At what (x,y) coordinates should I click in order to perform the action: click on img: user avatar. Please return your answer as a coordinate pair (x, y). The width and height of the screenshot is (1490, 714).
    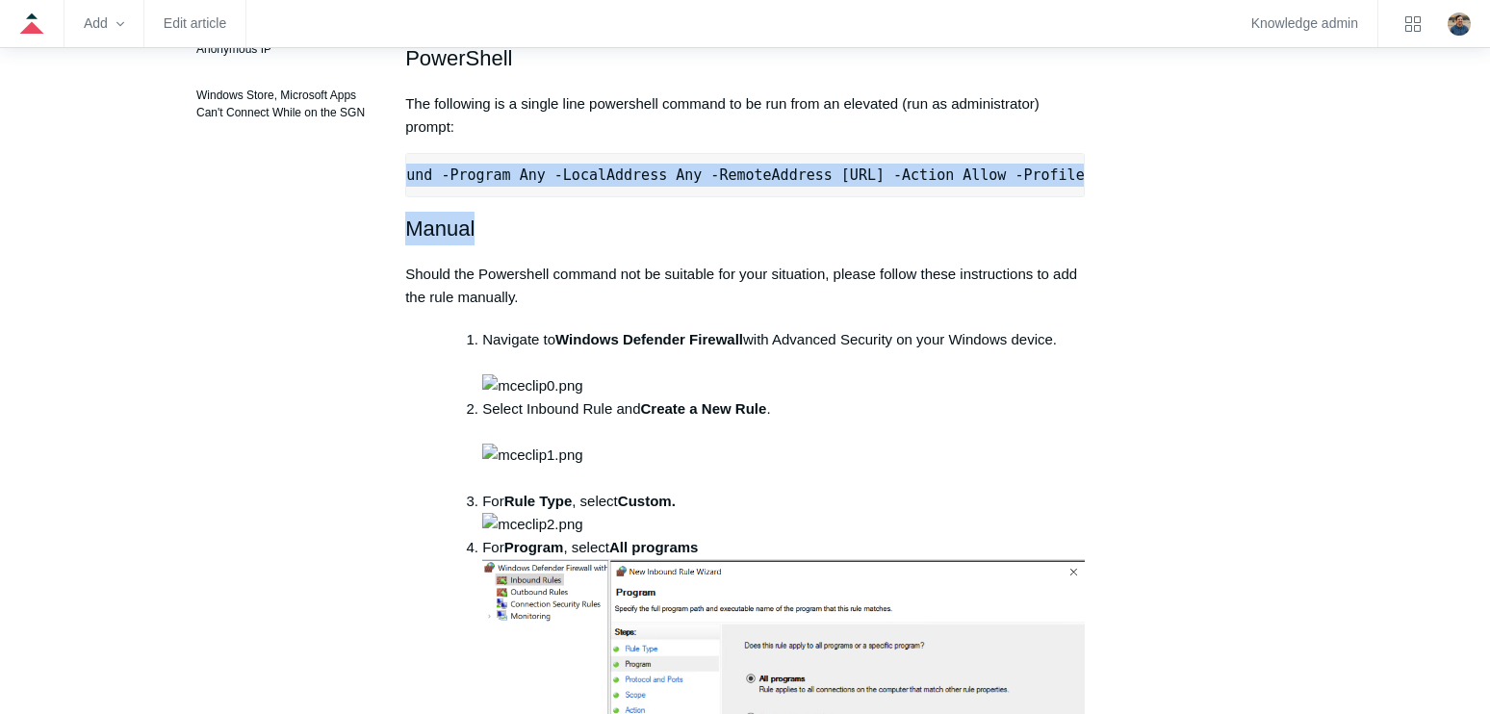
    Looking at the image, I should click on (1459, 24).